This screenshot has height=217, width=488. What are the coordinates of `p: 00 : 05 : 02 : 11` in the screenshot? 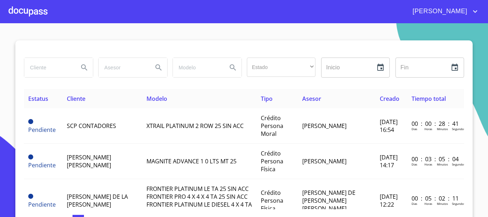 It's located at (436, 198).